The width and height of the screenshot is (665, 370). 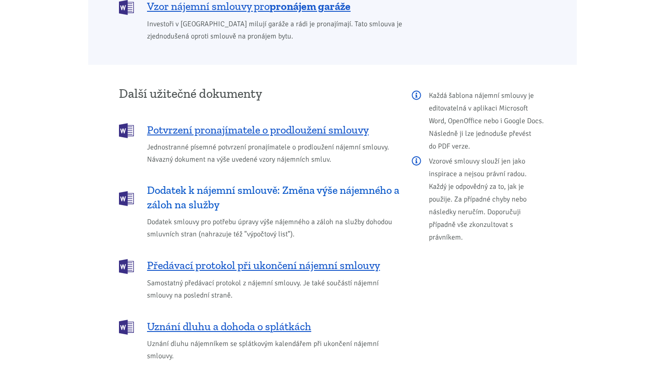 What do you see at coordinates (273, 289) in the screenshot?
I see `span: Samostatný předávací protokol z nájemní smlouvy. Je také součástí nájemní smlouvy na poslední str...` at bounding box center [273, 289].